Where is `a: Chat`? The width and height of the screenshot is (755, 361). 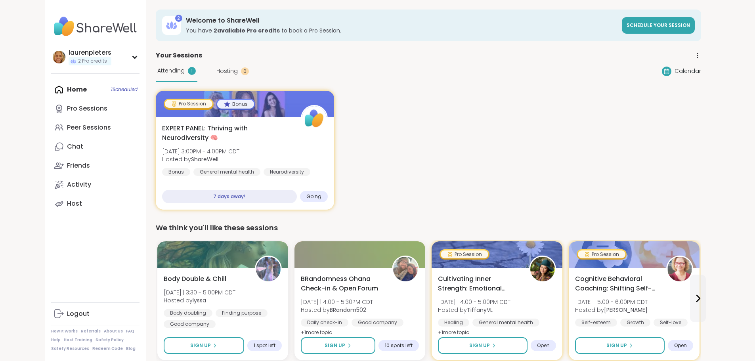 a: Chat is located at coordinates (95, 147).